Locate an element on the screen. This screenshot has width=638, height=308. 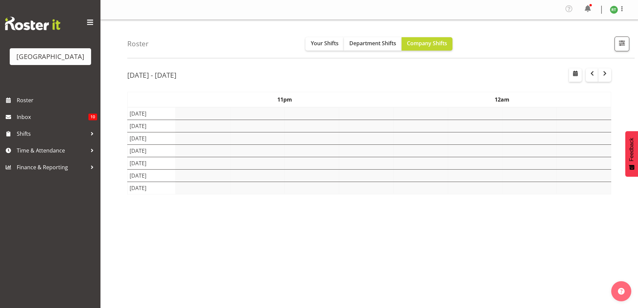
button: Company Shifts is located at coordinates (427, 44).